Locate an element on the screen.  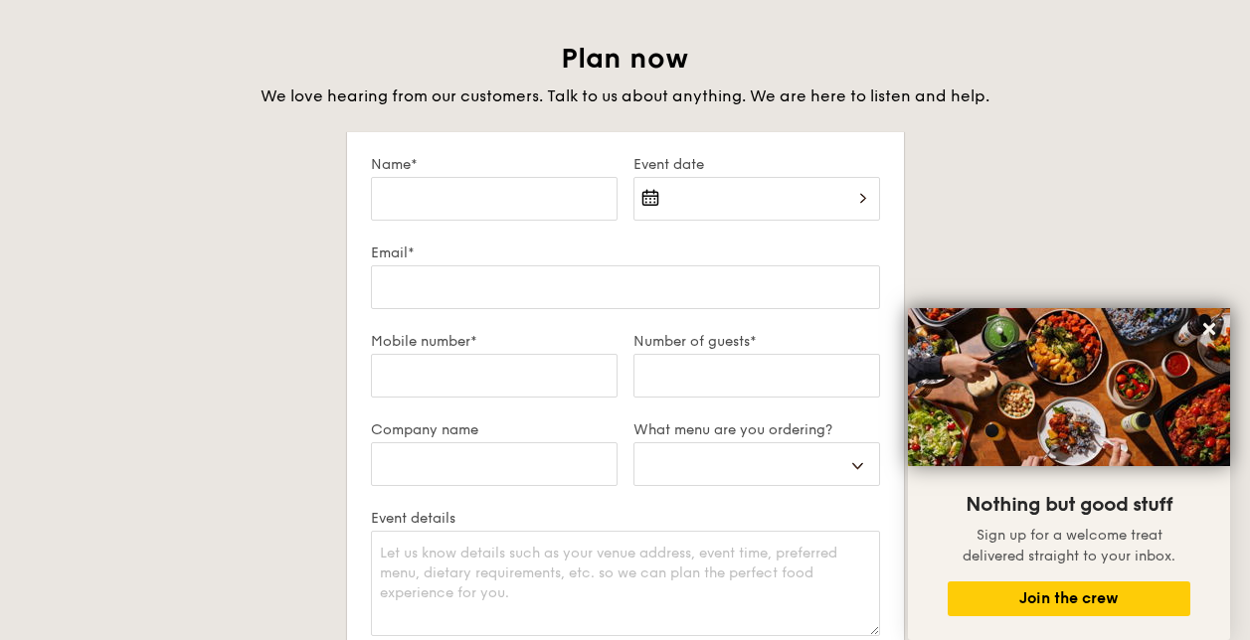
span: We love hearing from our customers. Talk to us about anything. We are here to listen and help. is located at coordinates (624, 95).